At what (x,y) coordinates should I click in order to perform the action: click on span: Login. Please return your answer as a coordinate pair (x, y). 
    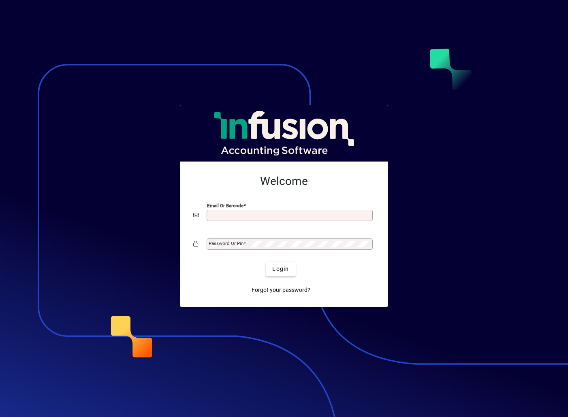
    Looking at the image, I should click on (280, 269).